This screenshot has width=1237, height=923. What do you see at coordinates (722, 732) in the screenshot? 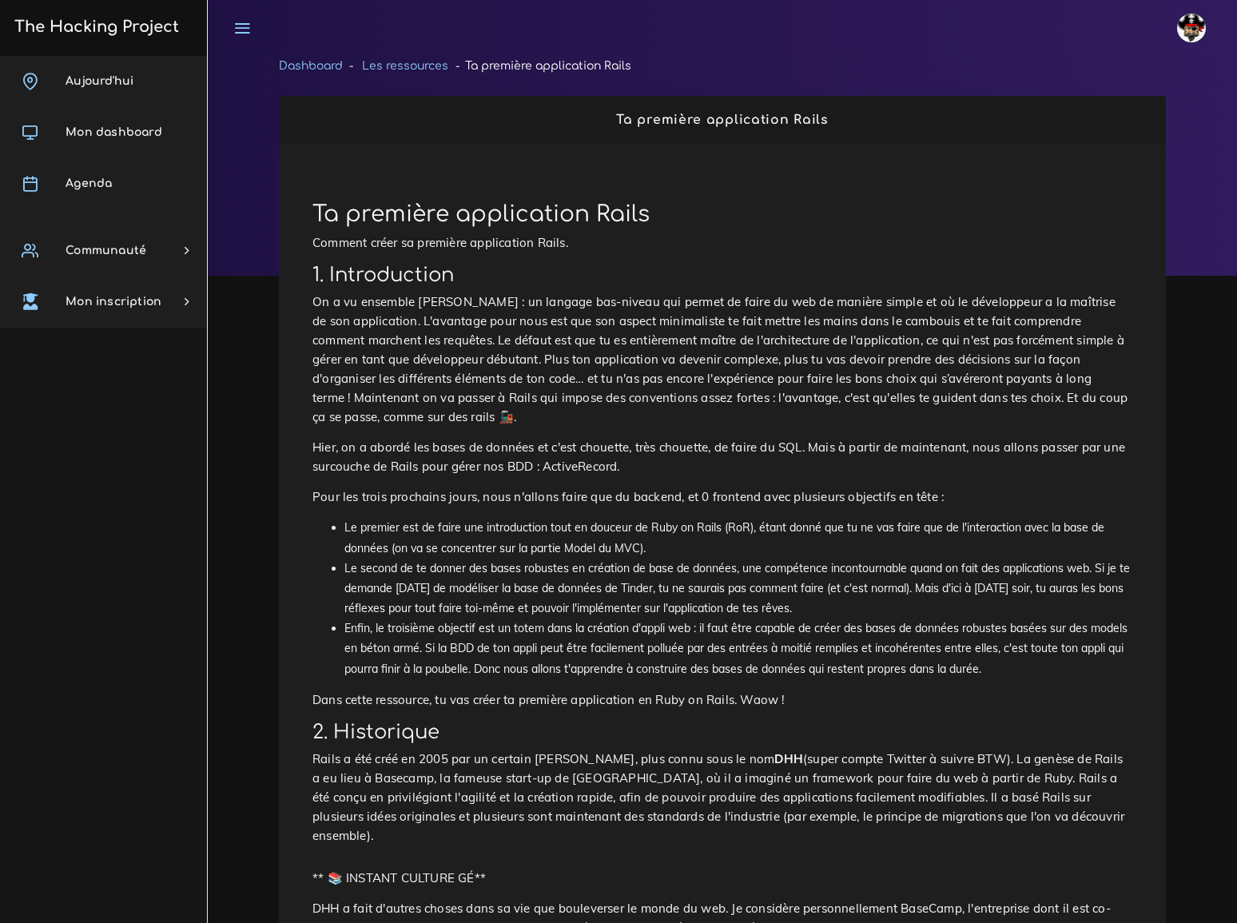
I see `h2: 2. Historique` at bounding box center [722, 732].